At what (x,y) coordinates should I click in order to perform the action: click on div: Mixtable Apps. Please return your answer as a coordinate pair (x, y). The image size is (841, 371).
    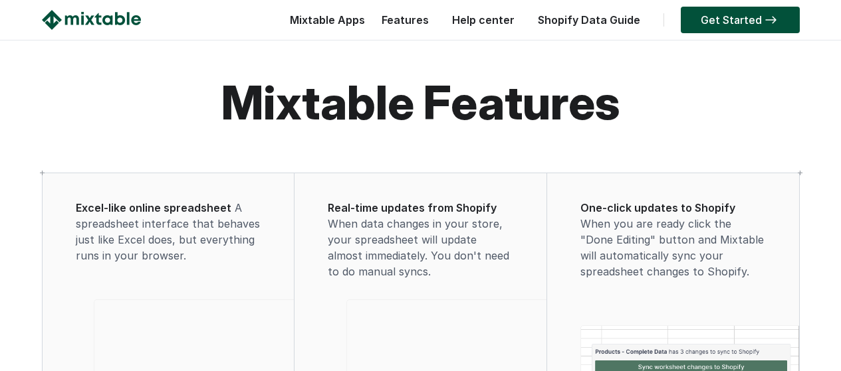
    Looking at the image, I should click on (324, 23).